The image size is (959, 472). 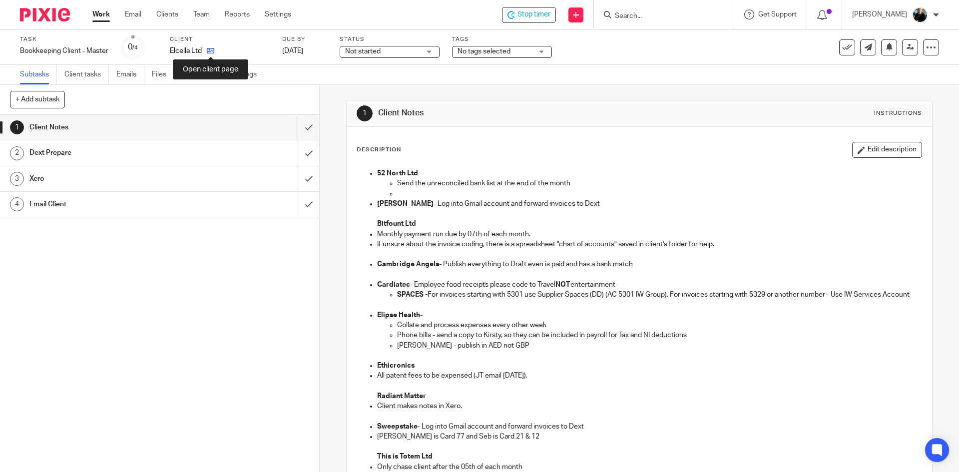 What do you see at coordinates (405, 456) in the screenshot?
I see `strong: This is Totem Ltd` at bounding box center [405, 456].